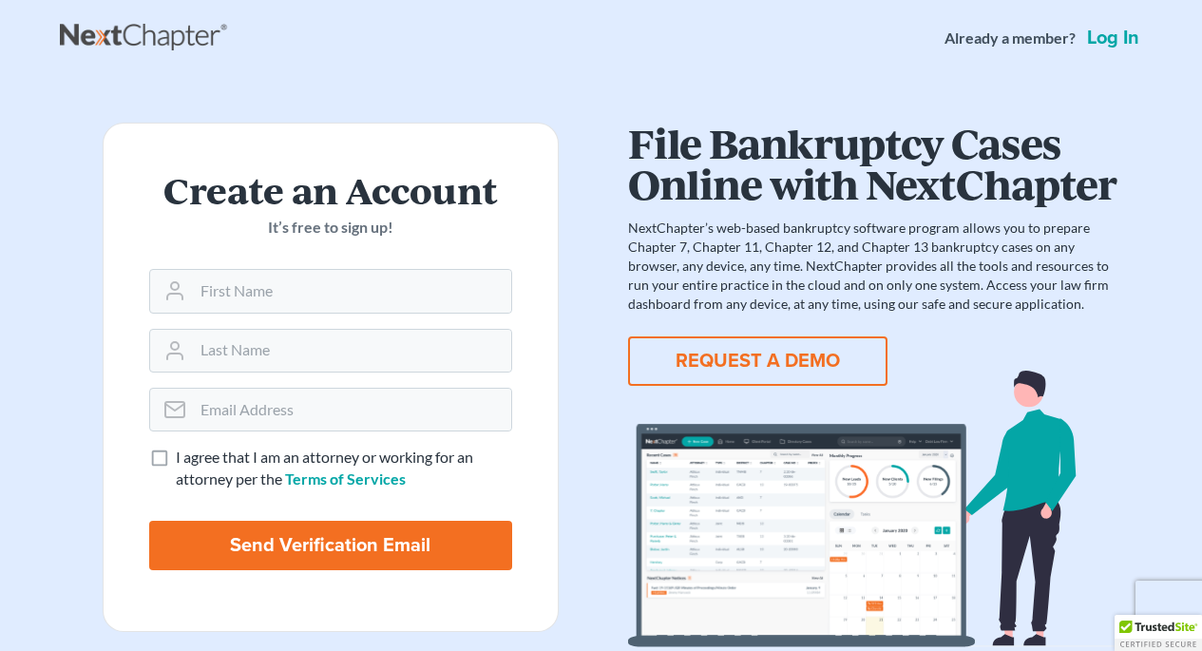  Describe the element at coordinates (873, 266) in the screenshot. I see `p: NextChapter’s web-based bankruptcy software program allows you to prepare Chapter 7, Chapter 11, ...` at that location.